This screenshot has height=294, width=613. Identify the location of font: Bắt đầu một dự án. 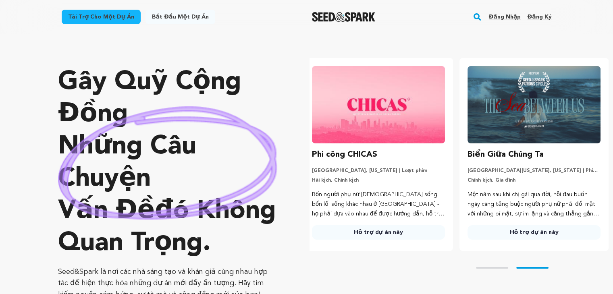
(180, 17).